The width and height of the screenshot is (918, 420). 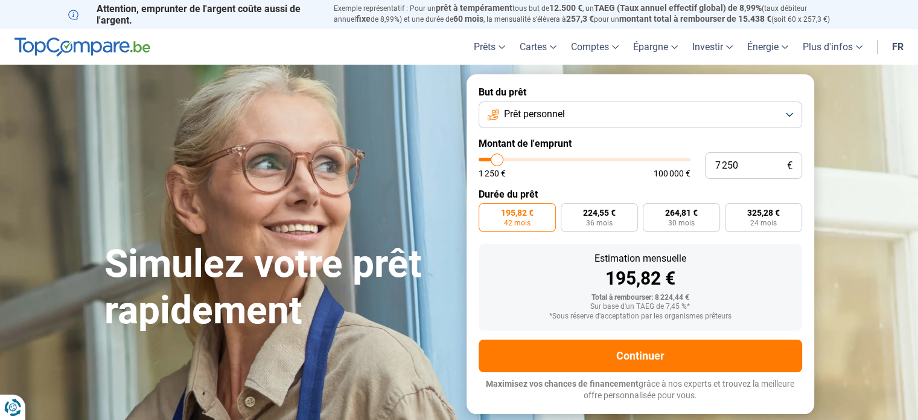 I want to click on span: 12.500 €, so click(x=566, y=8).